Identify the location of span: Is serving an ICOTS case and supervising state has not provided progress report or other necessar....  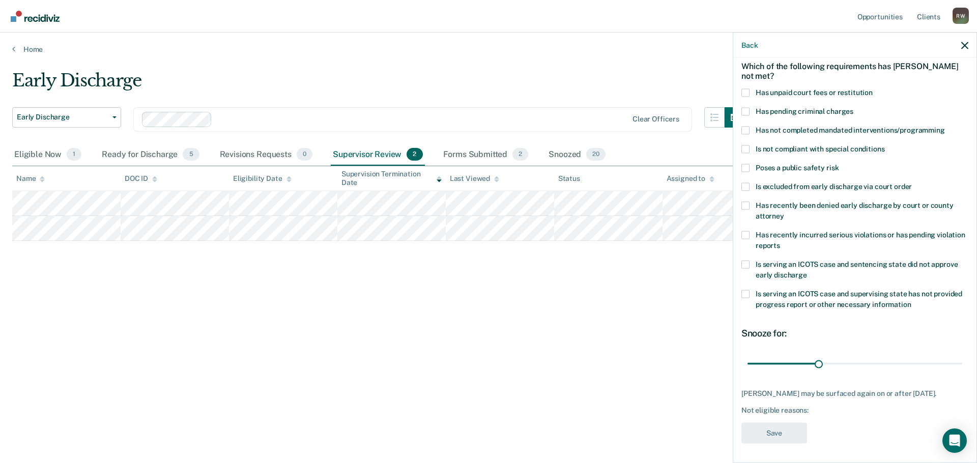
(859, 299).